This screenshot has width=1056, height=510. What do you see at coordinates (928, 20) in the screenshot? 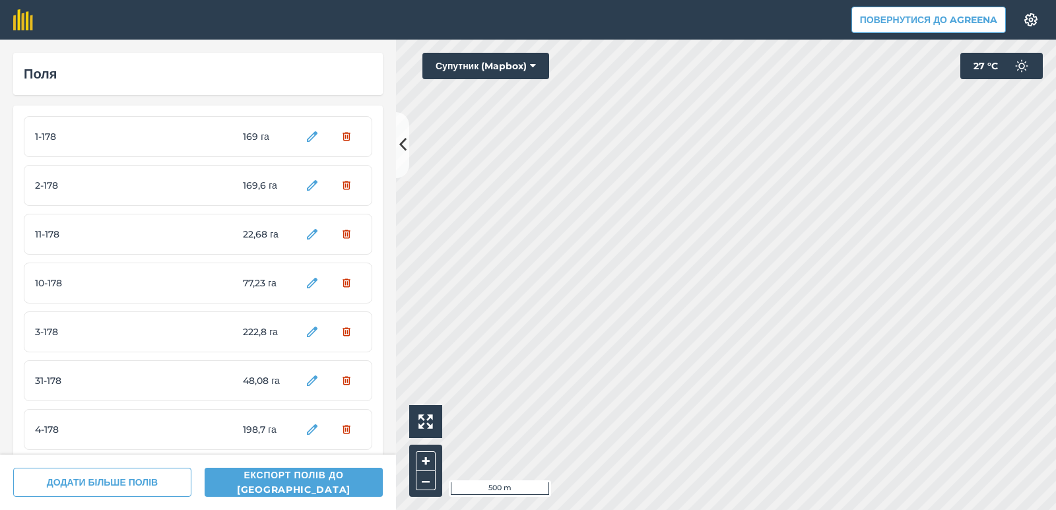
I see `font: Повернутися до Agreena` at bounding box center [928, 20].